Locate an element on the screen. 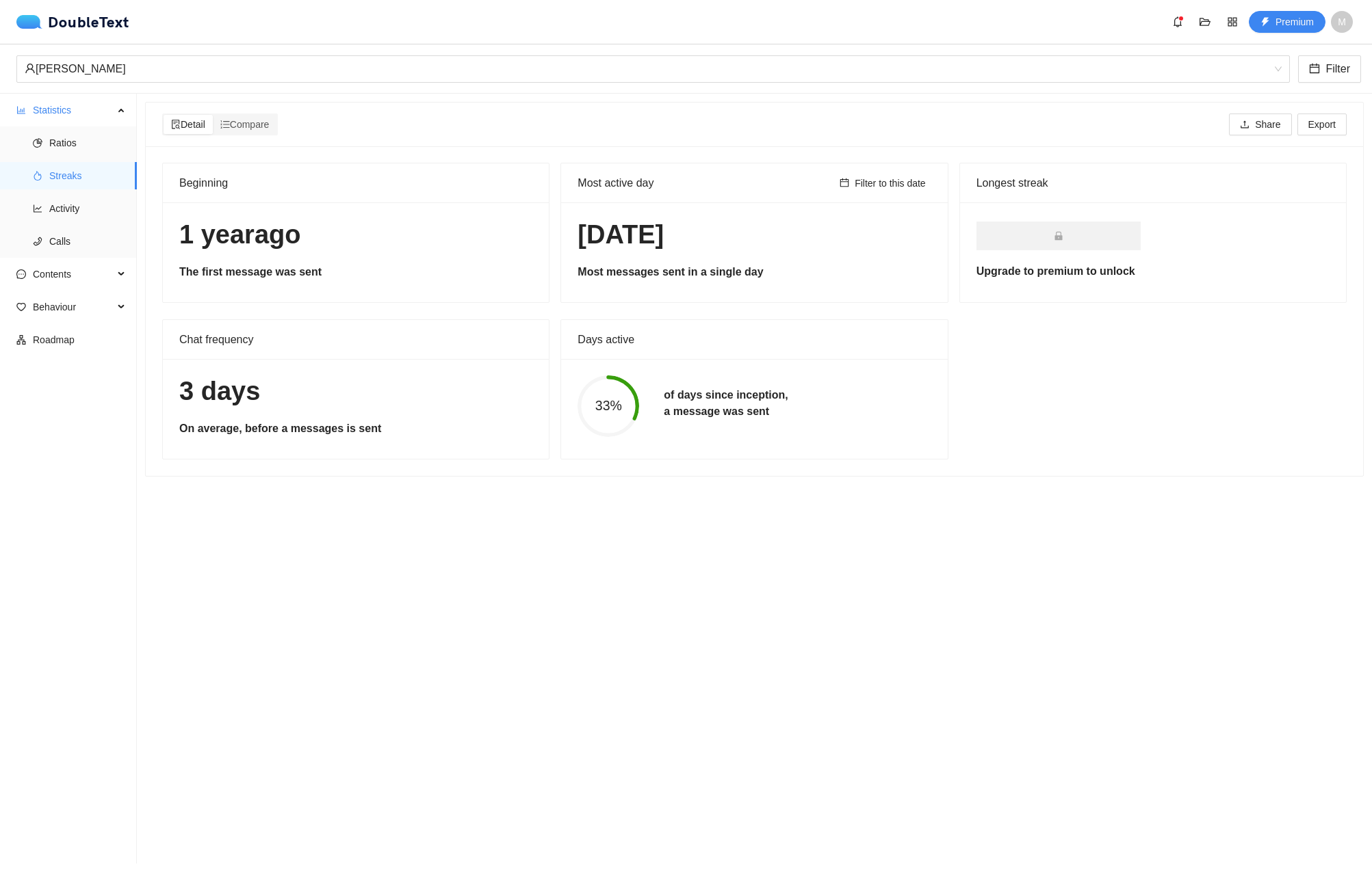 The image size is (1372, 869). span: 33% is located at coordinates (609, 406).